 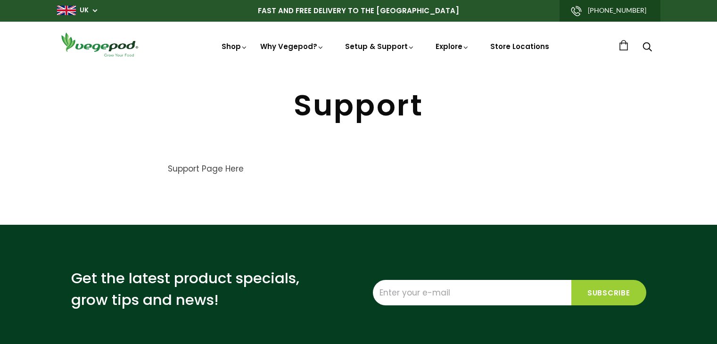 I want to click on input: Enter your e-mail, so click(x=472, y=293).